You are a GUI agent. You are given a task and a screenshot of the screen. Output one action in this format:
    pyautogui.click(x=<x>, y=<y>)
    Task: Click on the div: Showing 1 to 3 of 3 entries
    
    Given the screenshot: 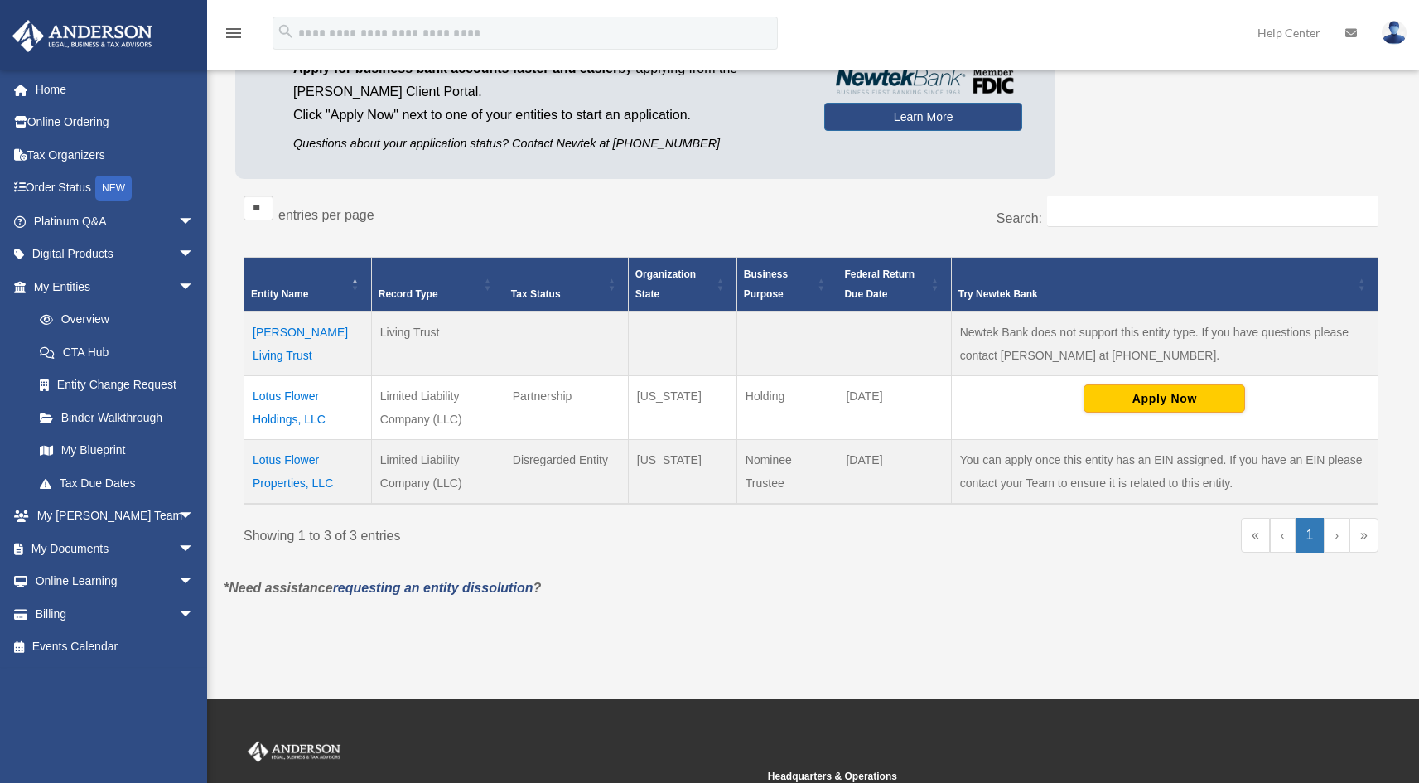 What is the action you would take?
    pyautogui.click(x=521, y=533)
    